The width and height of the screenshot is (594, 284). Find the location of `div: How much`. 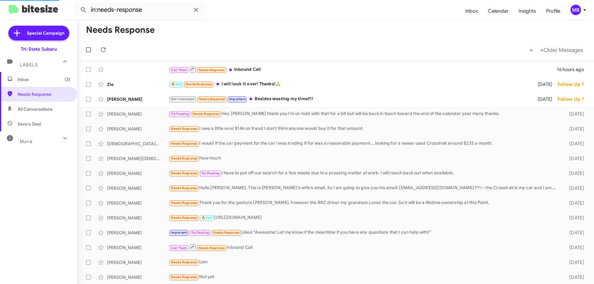

div: How much is located at coordinates (364, 158).